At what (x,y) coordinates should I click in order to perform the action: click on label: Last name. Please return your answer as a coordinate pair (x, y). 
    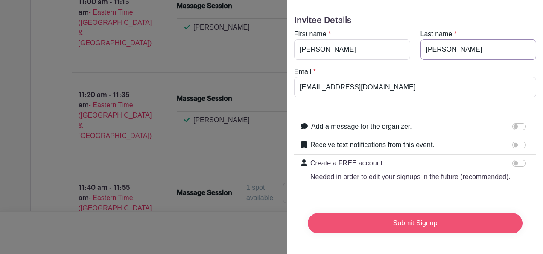
    Looking at the image, I should click on (436, 34).